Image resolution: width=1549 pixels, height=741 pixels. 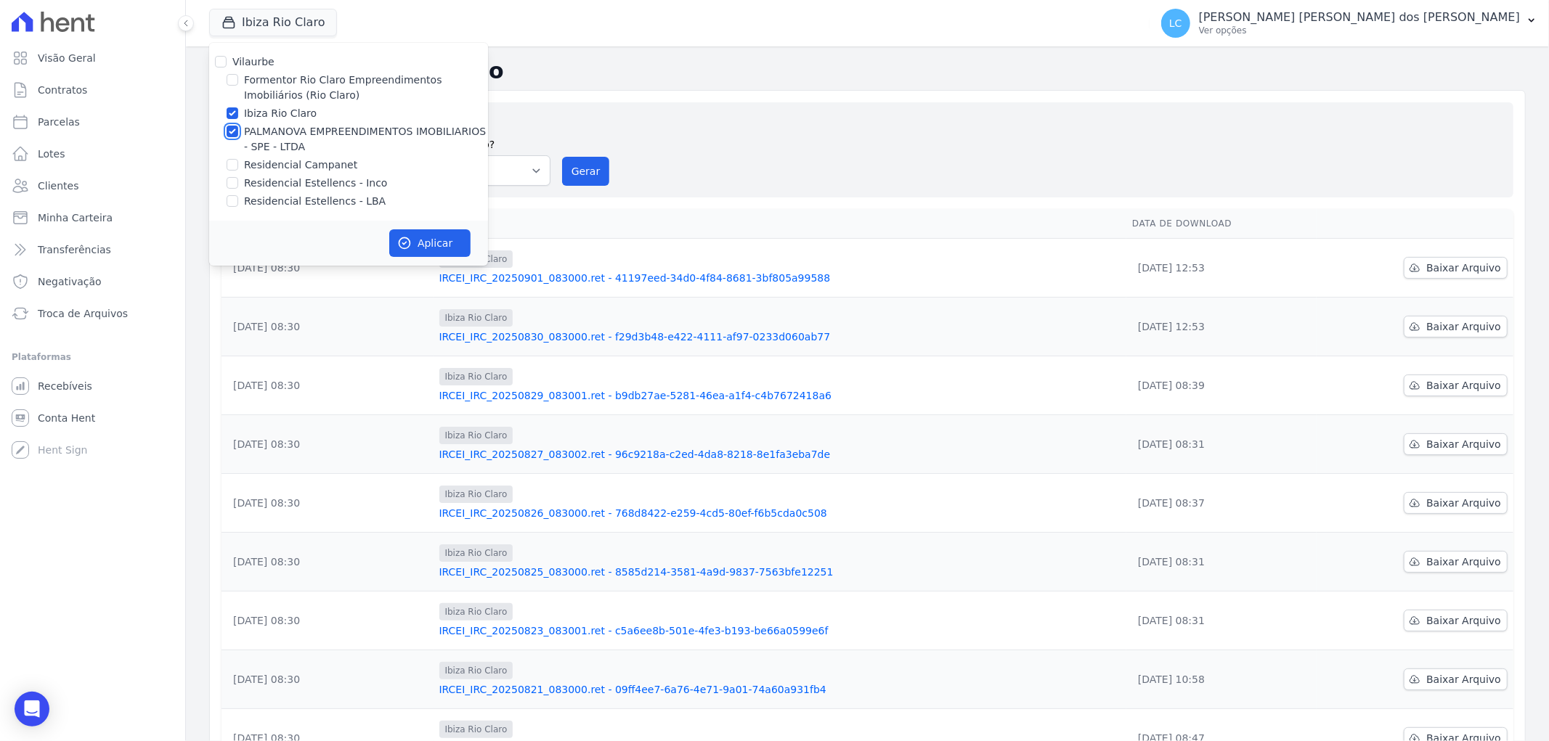 What do you see at coordinates (366, 88) in the screenshot?
I see `label: Formentor Rio Claro Empreendimentos Imobiliários (Rio Claro)` at bounding box center [366, 88].